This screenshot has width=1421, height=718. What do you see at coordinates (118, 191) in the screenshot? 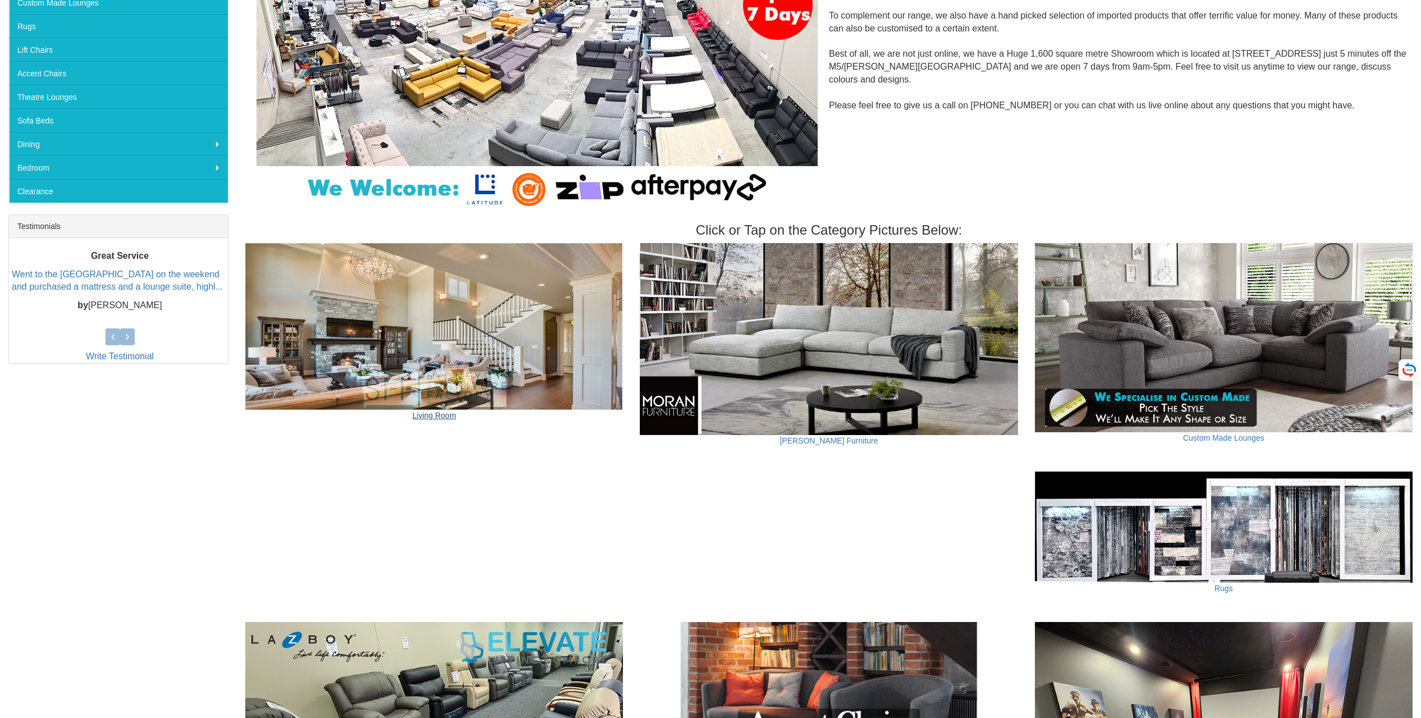
I see `a: Clearance` at bounding box center [118, 191].